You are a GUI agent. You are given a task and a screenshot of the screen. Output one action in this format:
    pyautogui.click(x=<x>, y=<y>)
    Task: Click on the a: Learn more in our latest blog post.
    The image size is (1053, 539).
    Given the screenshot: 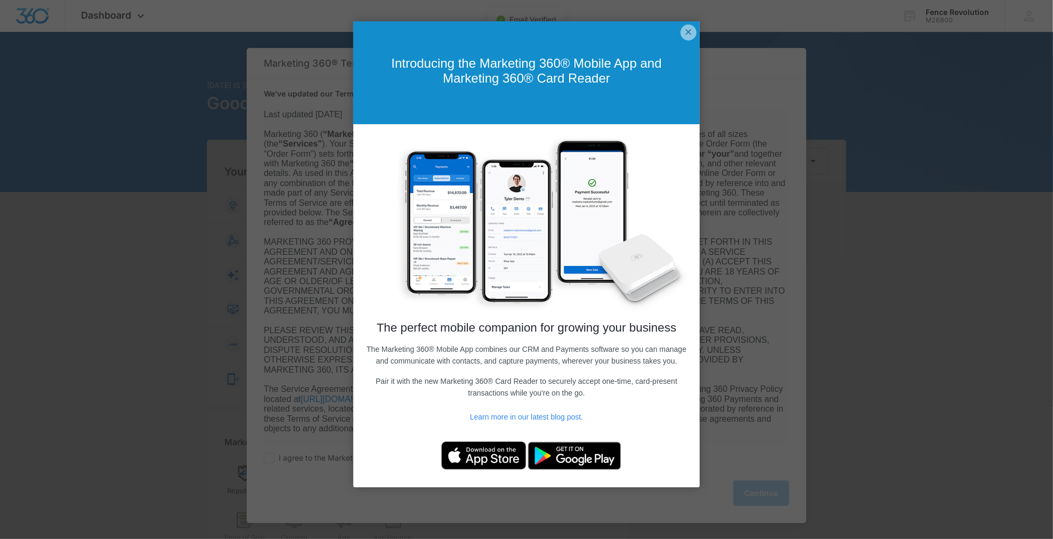 What is the action you would take?
    pyautogui.click(x=527, y=417)
    